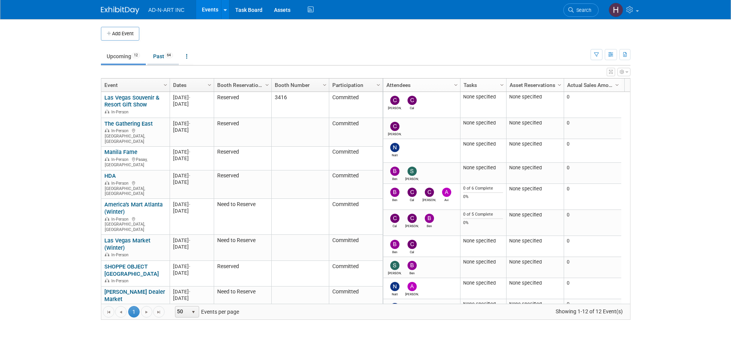 The width and height of the screenshot is (731, 352). I want to click on img: Avi Pisarevsky, so click(446, 192).